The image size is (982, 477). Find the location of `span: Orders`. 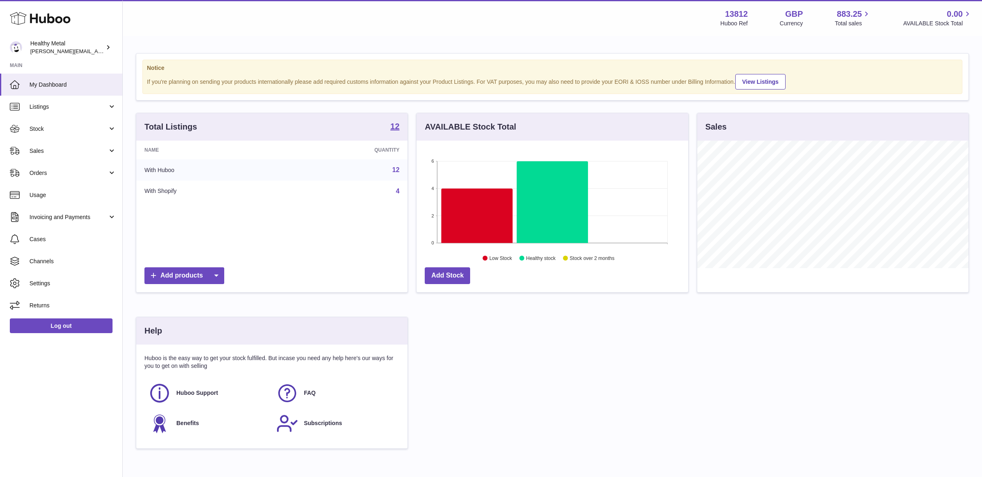

span: Orders is located at coordinates (68, 173).